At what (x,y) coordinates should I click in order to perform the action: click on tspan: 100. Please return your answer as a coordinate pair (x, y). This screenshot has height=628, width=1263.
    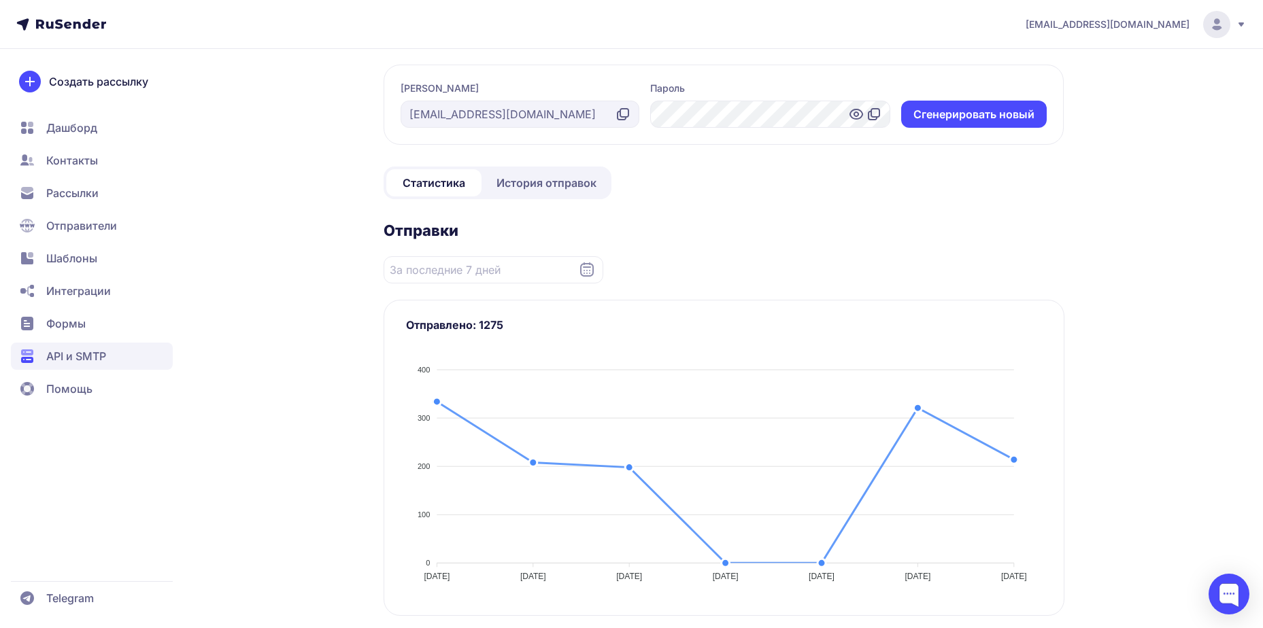
    Looking at the image, I should click on (424, 515).